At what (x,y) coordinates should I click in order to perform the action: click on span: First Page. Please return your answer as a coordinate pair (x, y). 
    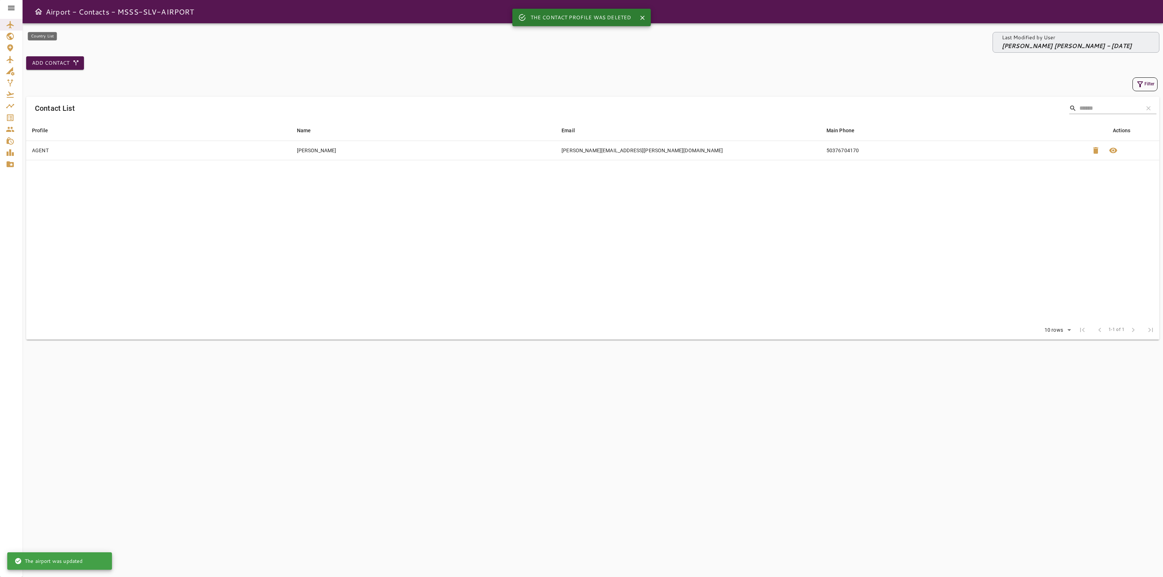
    Looking at the image, I should click on (1082, 330).